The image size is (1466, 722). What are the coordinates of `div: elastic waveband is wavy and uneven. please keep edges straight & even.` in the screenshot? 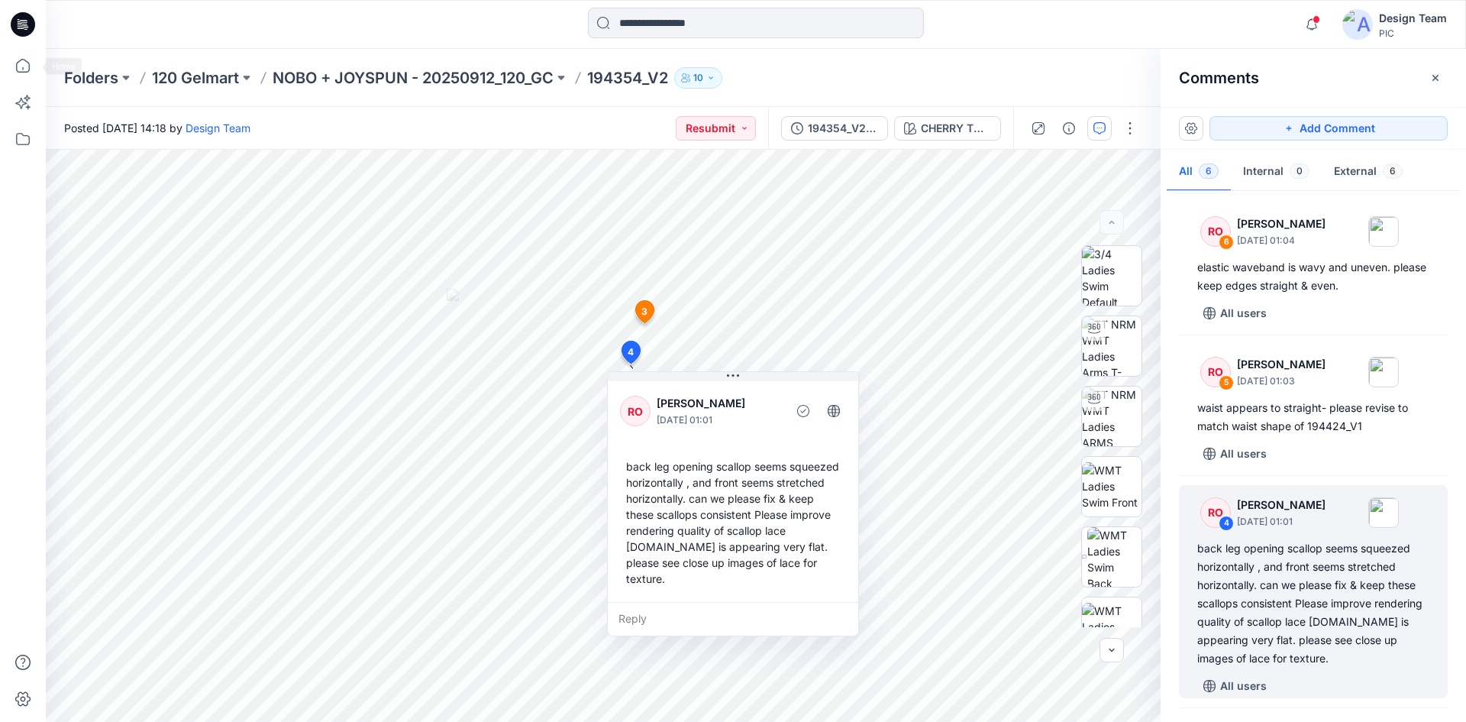 It's located at (1313, 276).